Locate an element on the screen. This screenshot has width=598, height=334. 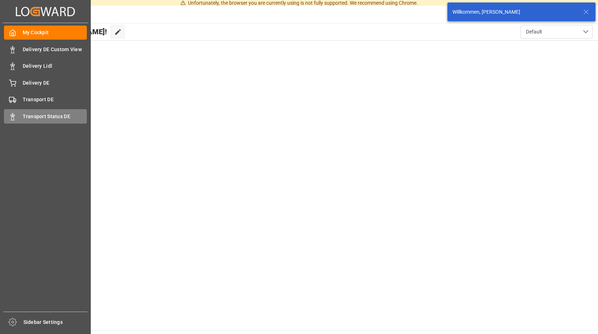
a: Delivery DE Custom View is located at coordinates (45, 49).